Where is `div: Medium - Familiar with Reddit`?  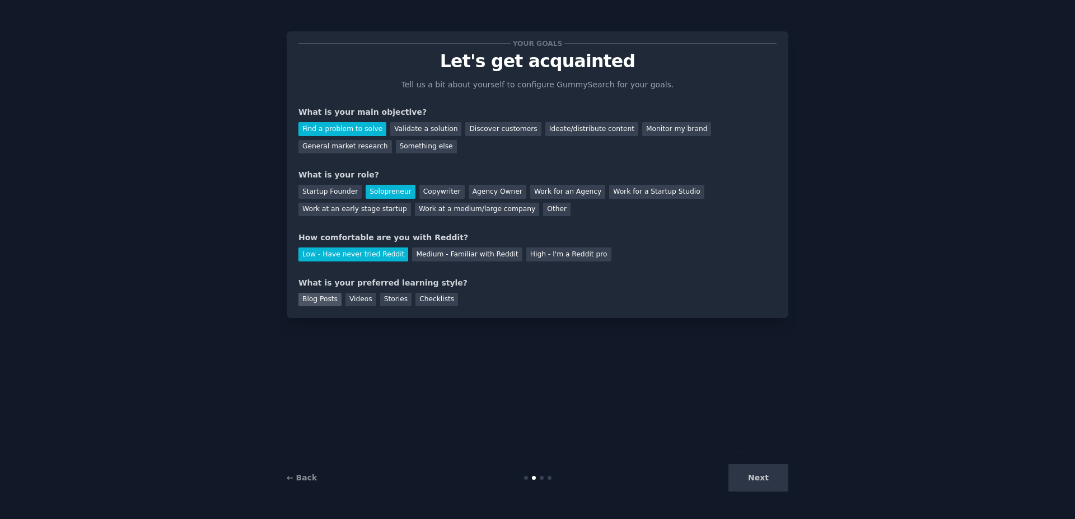
div: Medium - Familiar with Reddit is located at coordinates (467, 254).